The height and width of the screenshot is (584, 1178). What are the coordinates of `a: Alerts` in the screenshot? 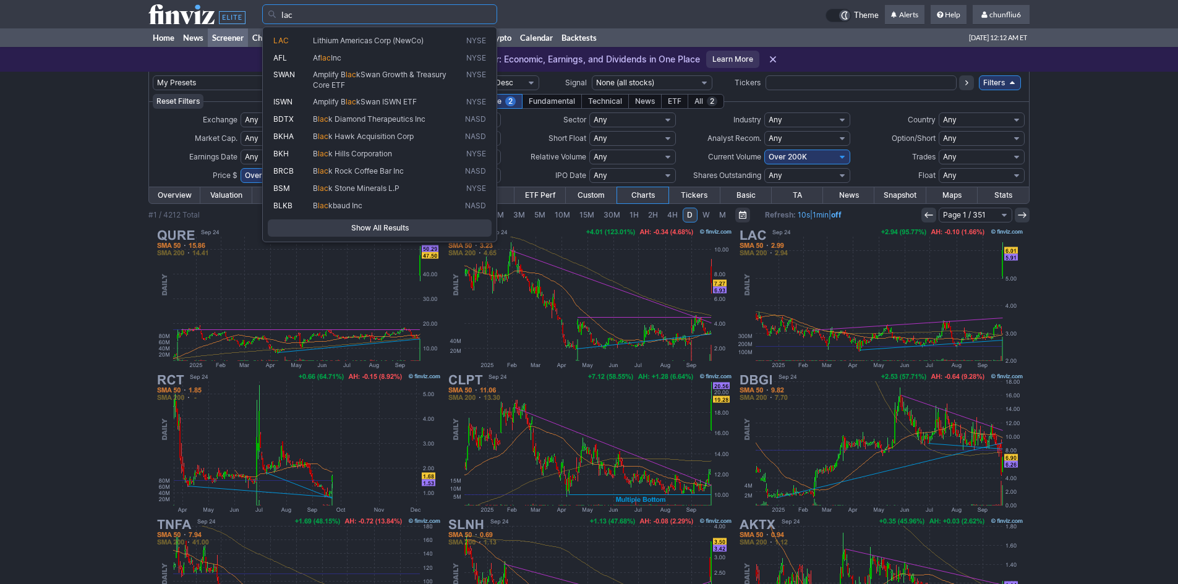 It's located at (905, 15).